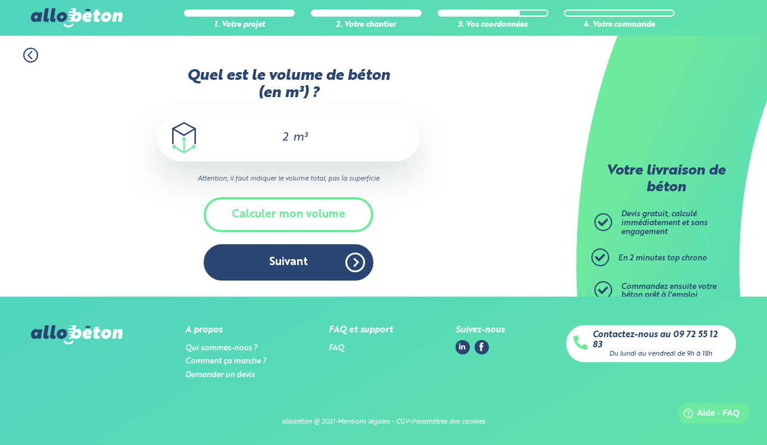 The image size is (767, 445). I want to click on a: Comment ça marche ?, so click(226, 361).